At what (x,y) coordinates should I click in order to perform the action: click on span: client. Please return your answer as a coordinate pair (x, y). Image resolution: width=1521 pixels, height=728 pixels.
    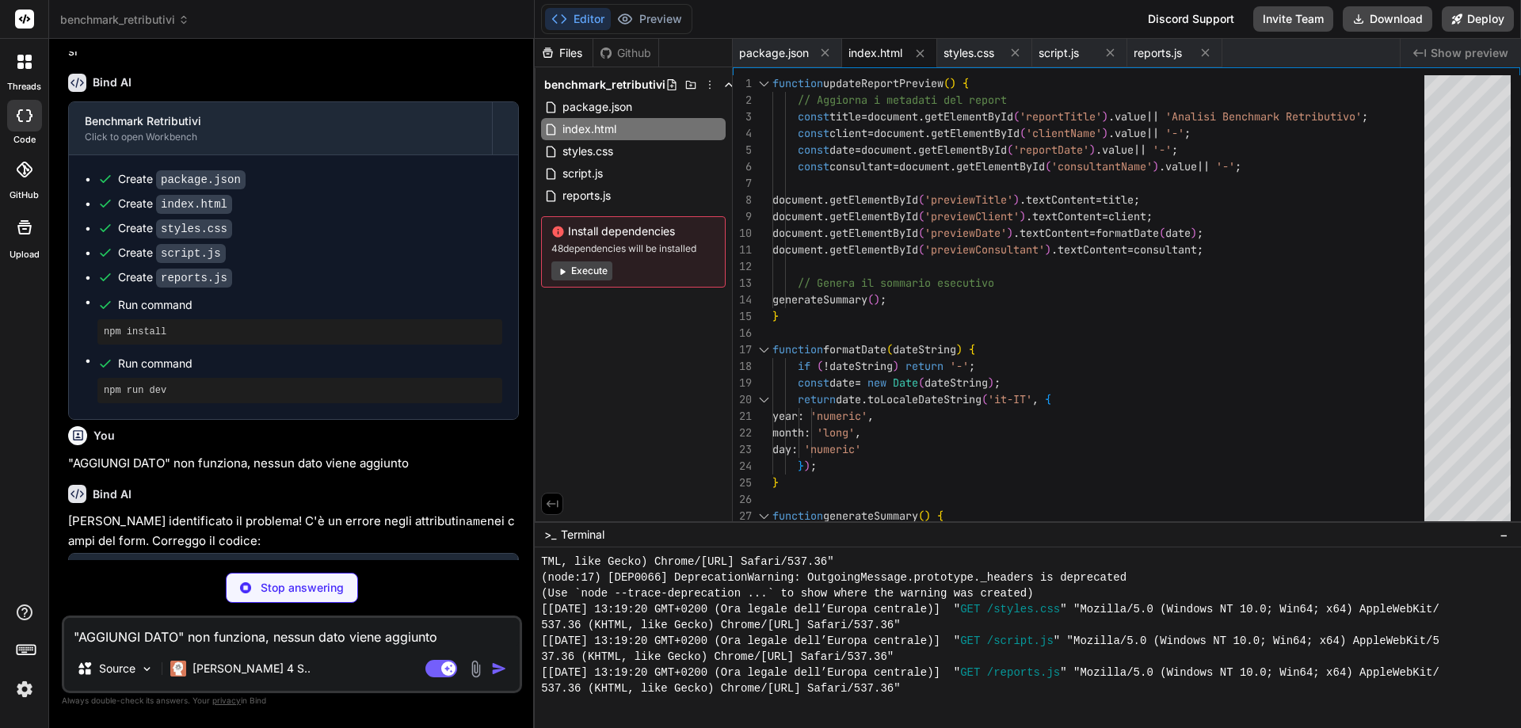
    Looking at the image, I should click on (1127, 216).